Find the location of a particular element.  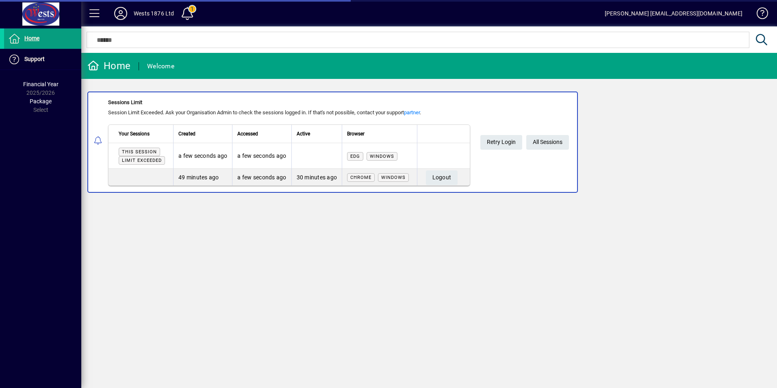

td: 49 minutes ago is located at coordinates (202, 177).